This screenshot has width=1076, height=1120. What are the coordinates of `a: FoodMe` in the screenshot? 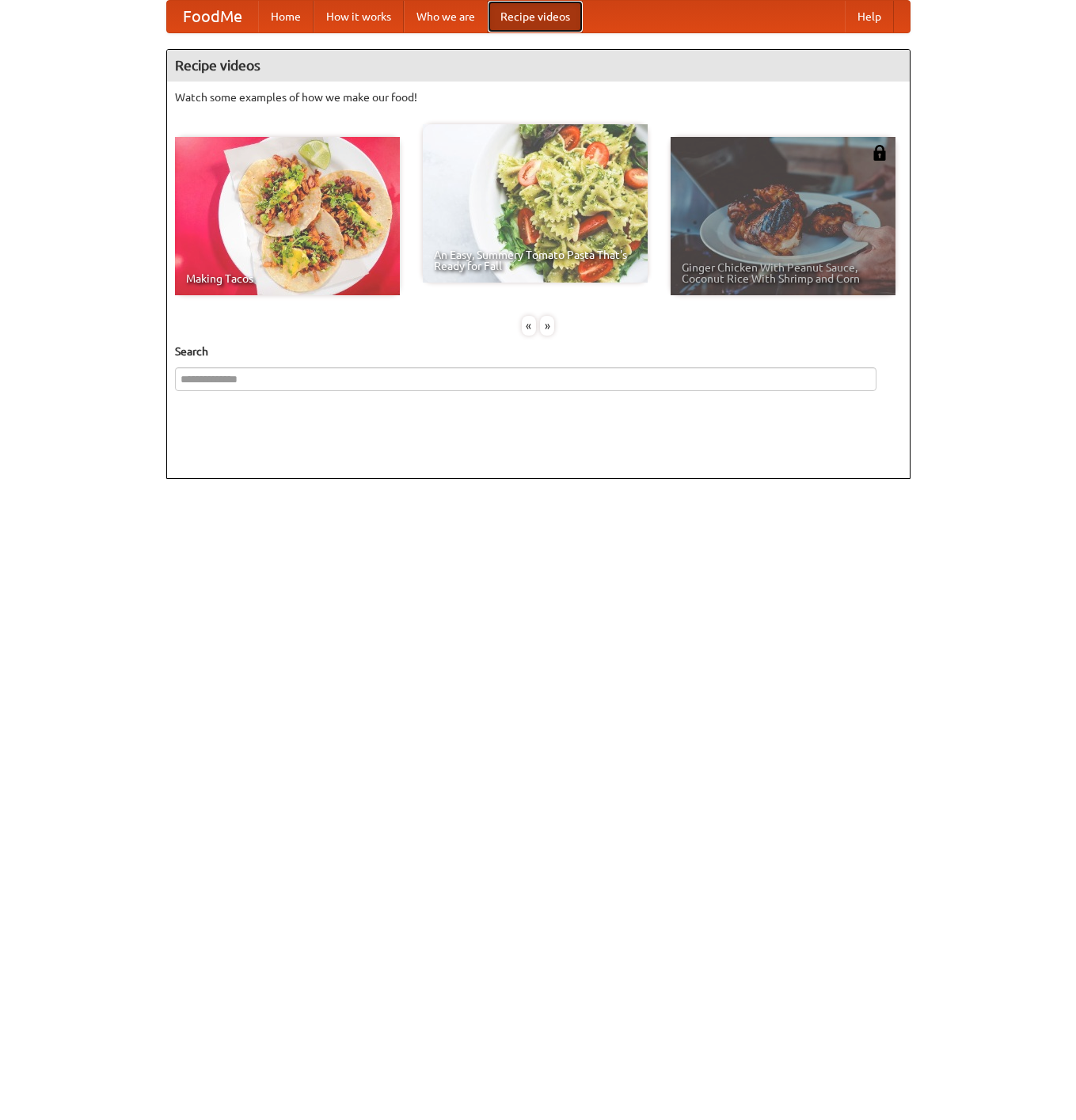 It's located at (213, 17).